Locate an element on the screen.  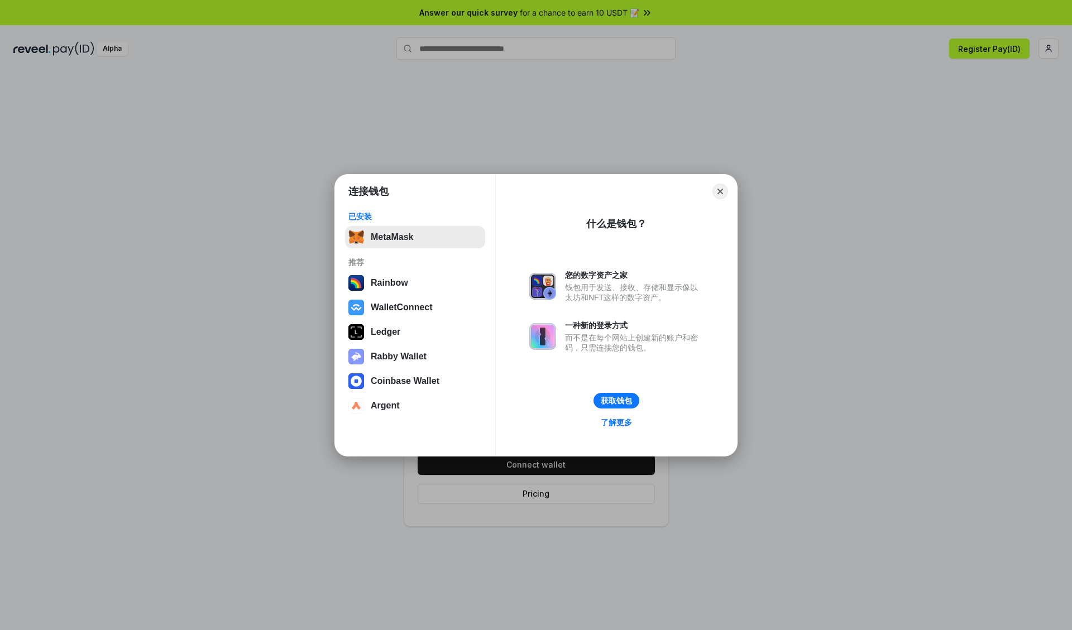
button: Rabby Wallet is located at coordinates (415, 357).